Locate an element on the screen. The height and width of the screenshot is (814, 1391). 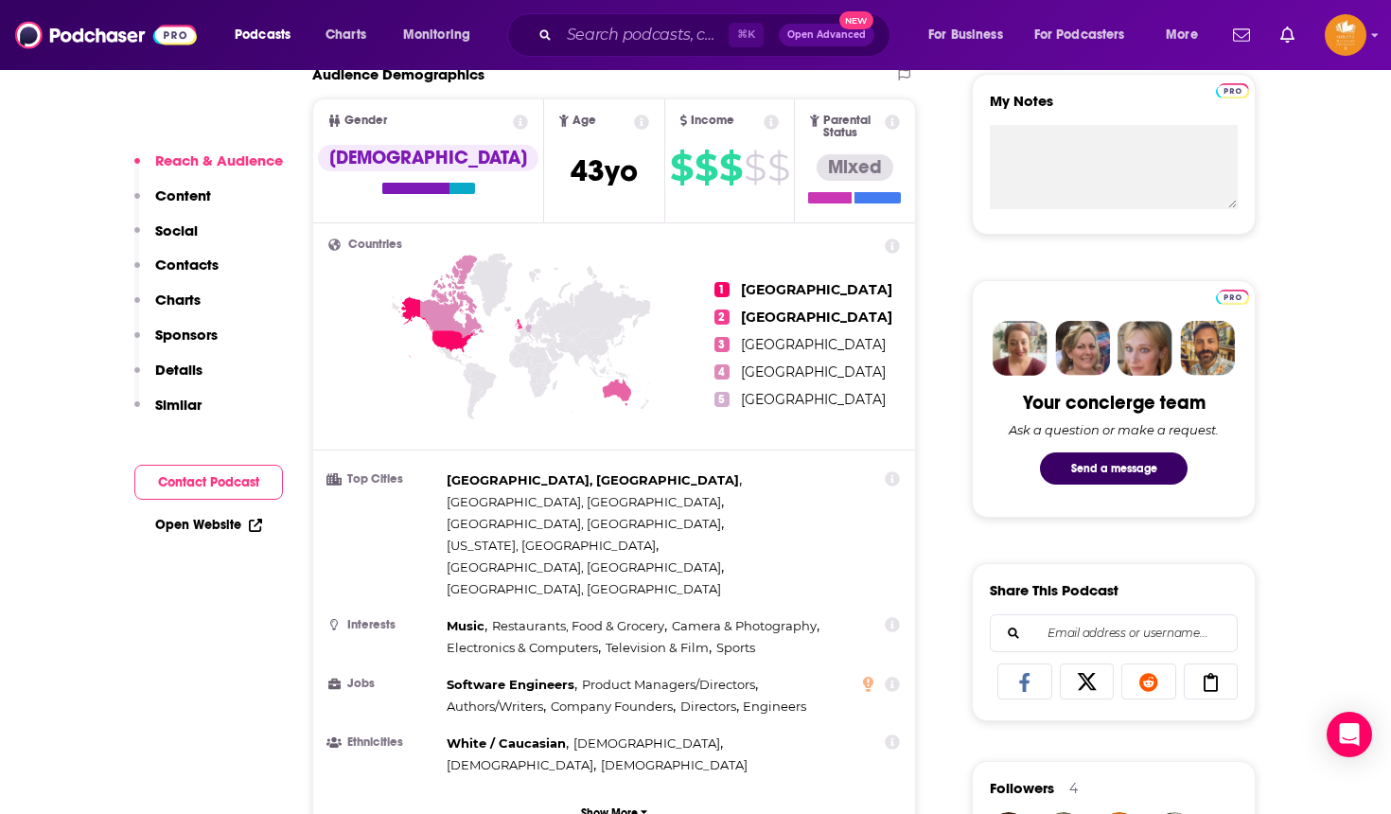
span: White / Caucasian is located at coordinates (506, 743).